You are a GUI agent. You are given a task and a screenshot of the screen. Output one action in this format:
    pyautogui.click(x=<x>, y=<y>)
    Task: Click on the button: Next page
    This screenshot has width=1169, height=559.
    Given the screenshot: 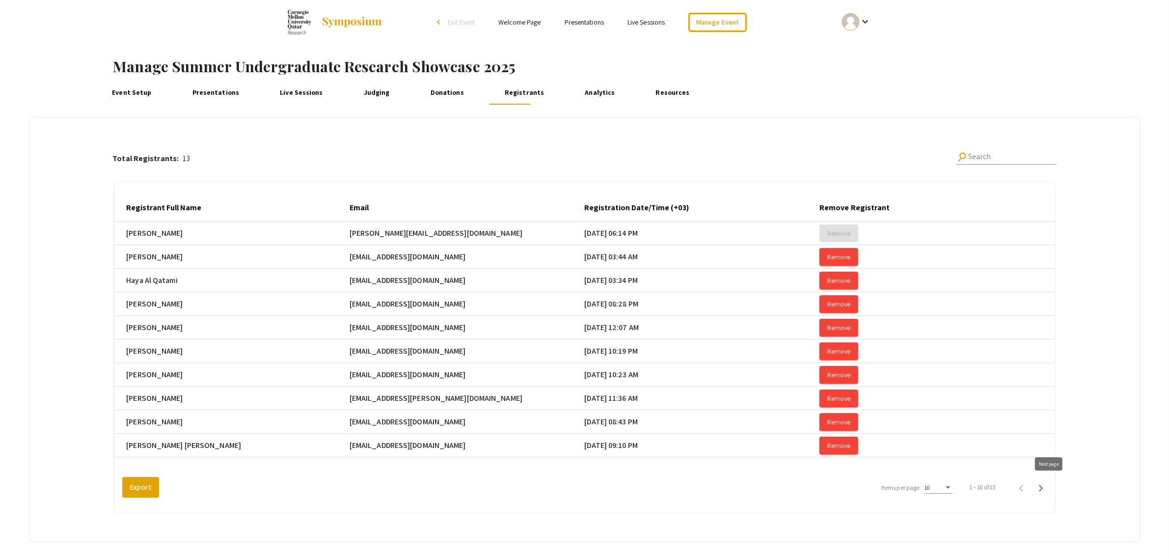 What is the action you would take?
    pyautogui.click(x=1041, y=487)
    